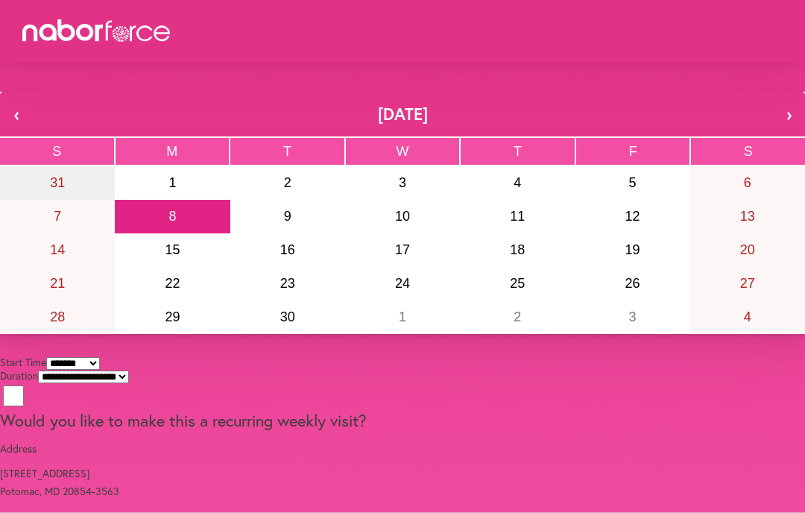 The width and height of the screenshot is (805, 513). I want to click on button: September 25, 2025, so click(517, 283).